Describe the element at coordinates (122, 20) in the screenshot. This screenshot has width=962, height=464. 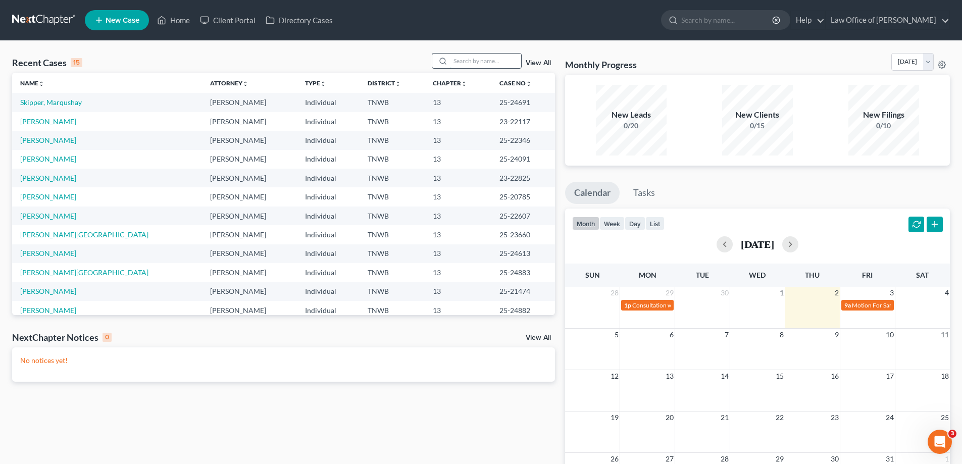
I see `span: New Case` at that location.